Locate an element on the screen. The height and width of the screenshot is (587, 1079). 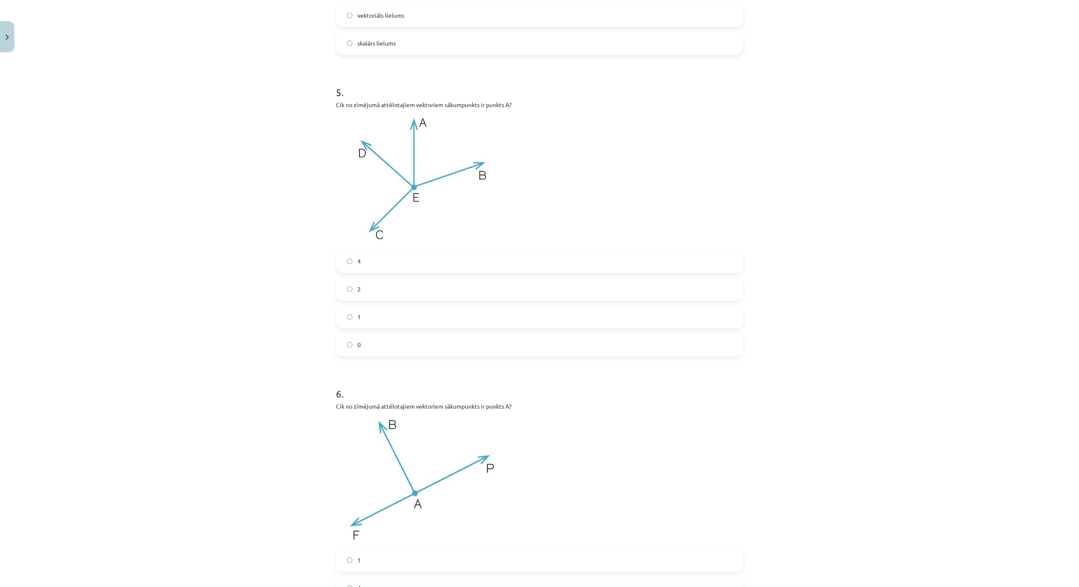
img: icon-close-lesson-0947bae3869378f0d4975bcd49f059093ad1ed9edebbc8119c70593378902aed.svg is located at coordinates (7, 37).